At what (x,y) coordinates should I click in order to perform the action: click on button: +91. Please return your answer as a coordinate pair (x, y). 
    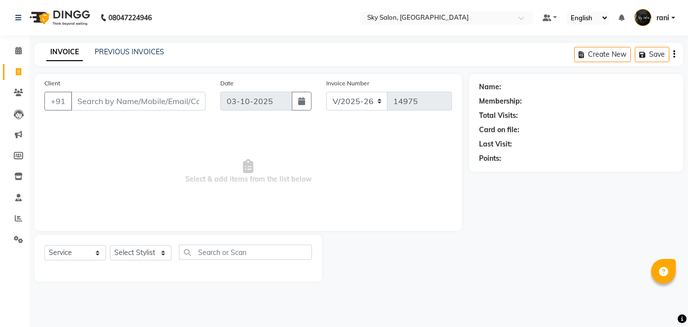
    Looking at the image, I should click on (58, 101).